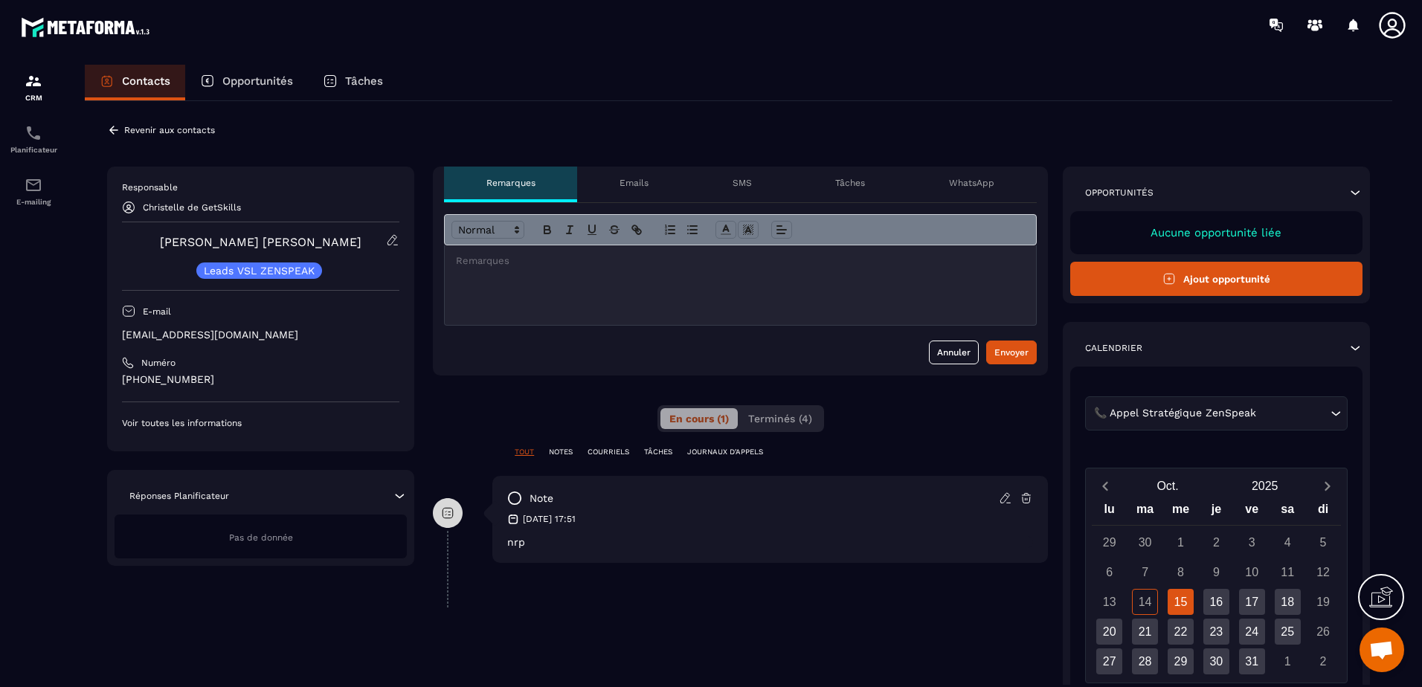 This screenshot has width=1422, height=687. I want to click on div: 5, so click(1323, 542).